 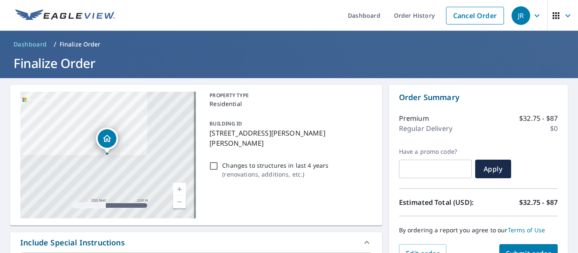 I want to click on label: Have a promo code?, so click(x=435, y=152).